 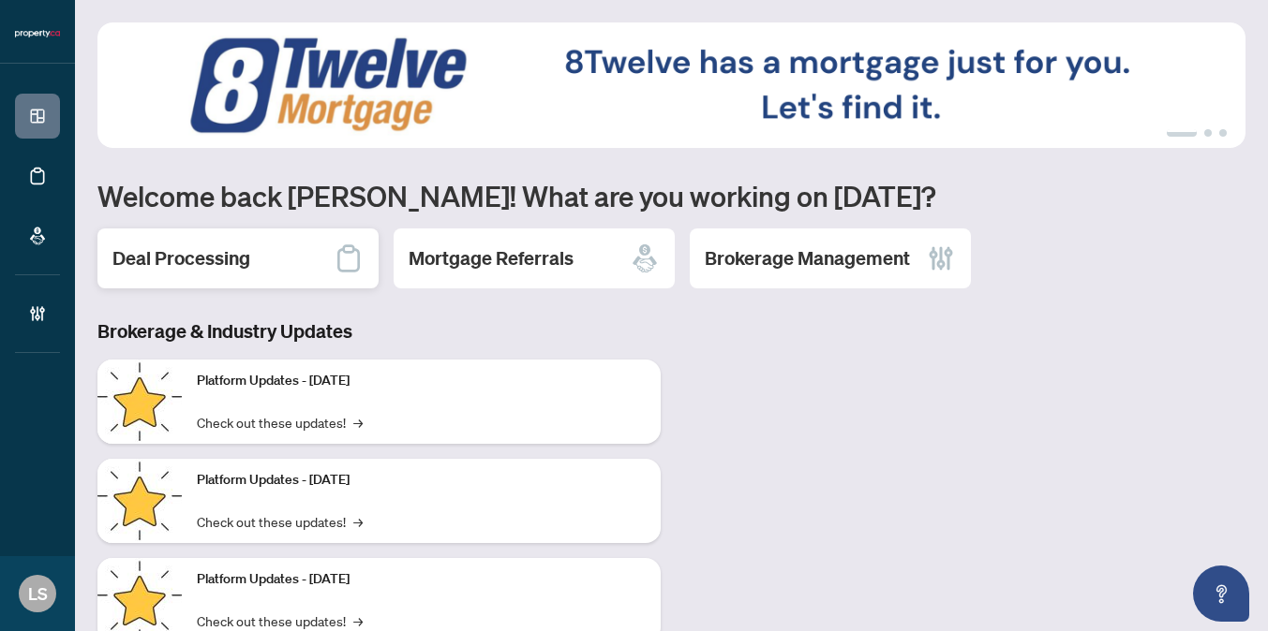 I want to click on img: Slide 0, so click(x=671, y=85).